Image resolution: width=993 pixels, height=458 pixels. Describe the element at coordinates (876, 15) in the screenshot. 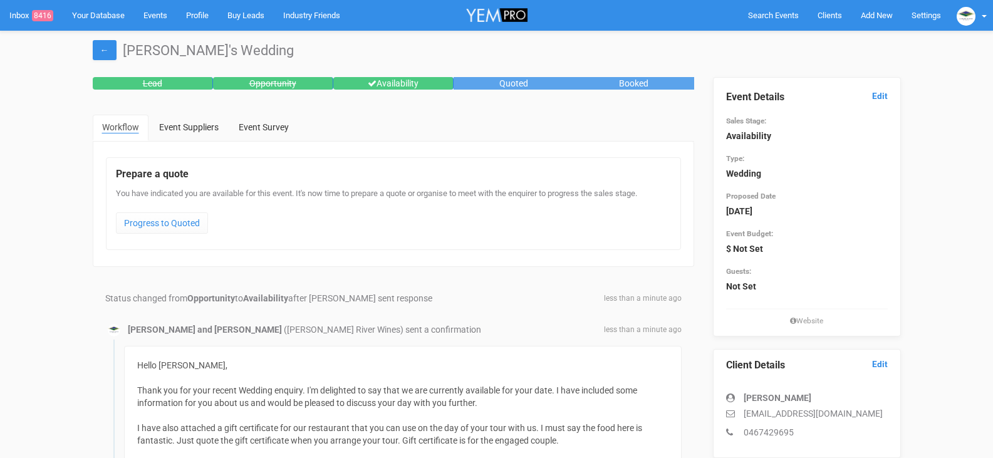

I see `span: Add New` at that location.